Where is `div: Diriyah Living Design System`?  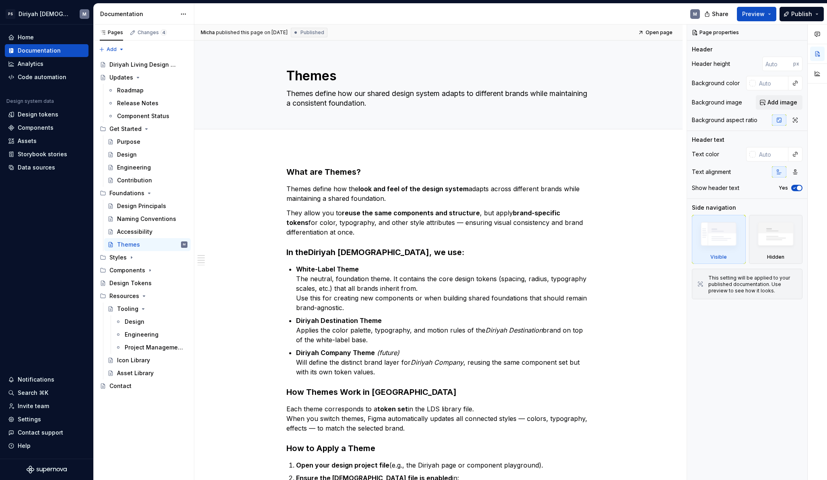
div: Diriyah Living Design System is located at coordinates (142, 65).